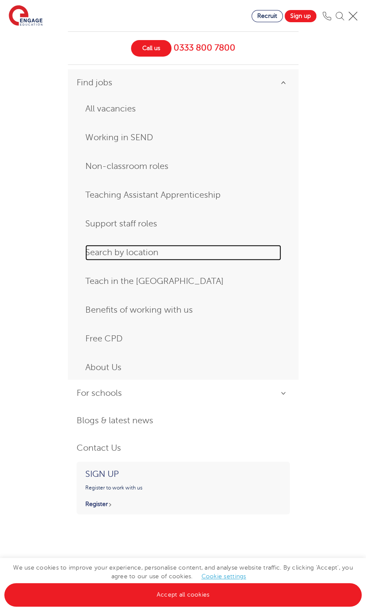 This screenshot has width=366, height=614. What do you see at coordinates (183, 138) in the screenshot?
I see `a: Working in SEND` at bounding box center [183, 138].